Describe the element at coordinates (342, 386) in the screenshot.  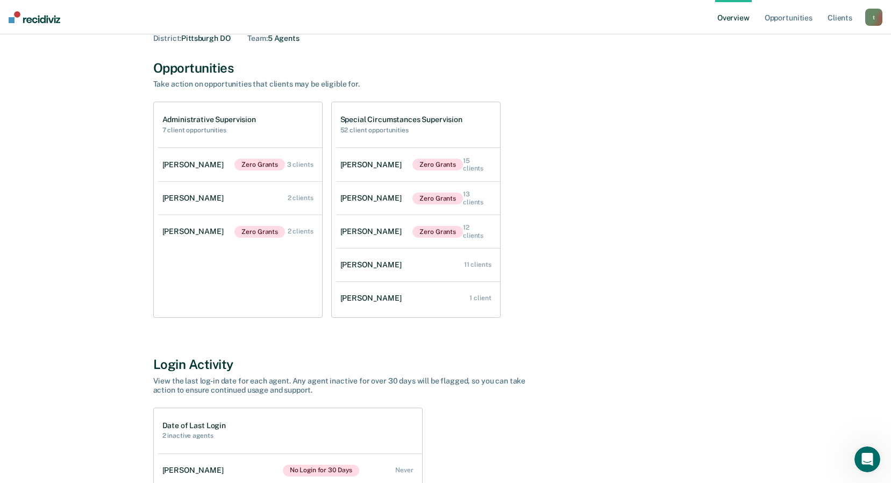
I see `div: View the last log-in date for each agent. Any agent inactive for over 30 days will be flagged, so...` at that location.